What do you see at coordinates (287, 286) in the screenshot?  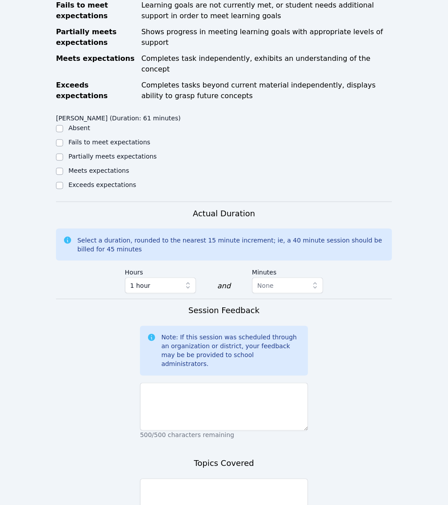 I see `button: None` at bounding box center [287, 286].